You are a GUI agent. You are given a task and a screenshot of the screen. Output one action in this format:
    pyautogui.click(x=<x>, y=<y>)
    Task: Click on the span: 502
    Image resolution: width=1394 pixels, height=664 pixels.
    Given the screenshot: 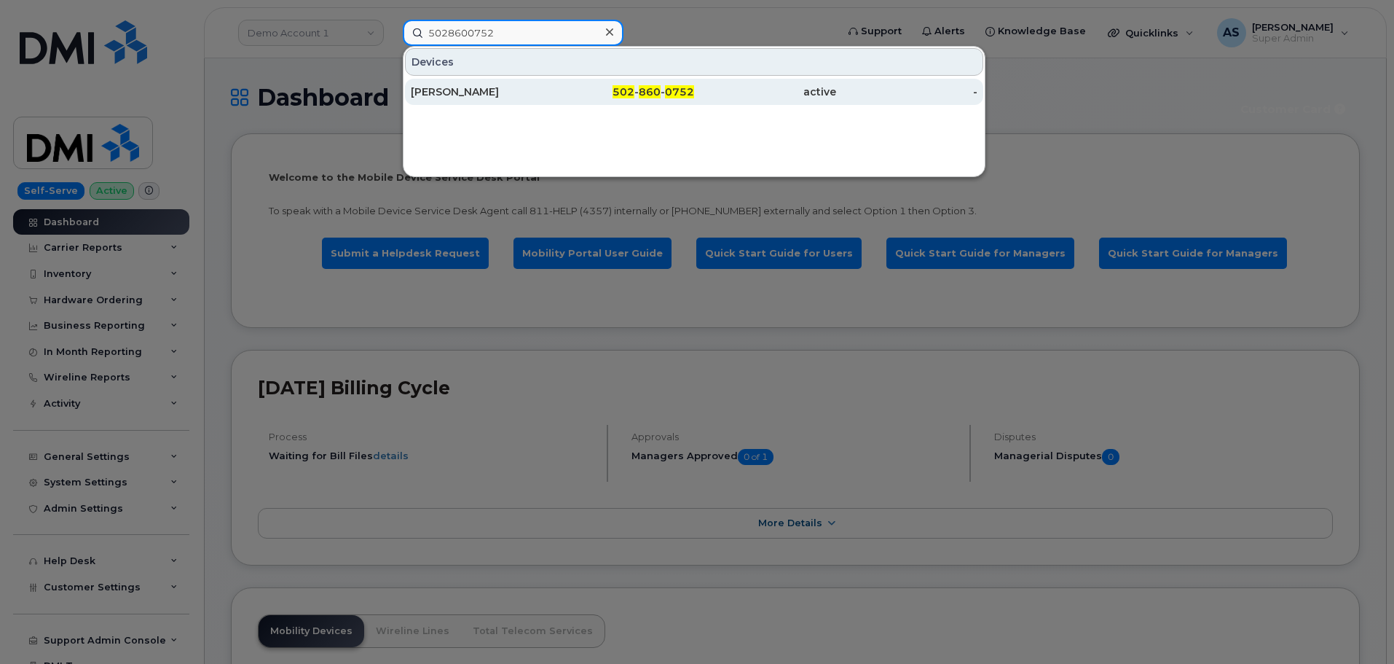 What is the action you would take?
    pyautogui.click(x=623, y=92)
    